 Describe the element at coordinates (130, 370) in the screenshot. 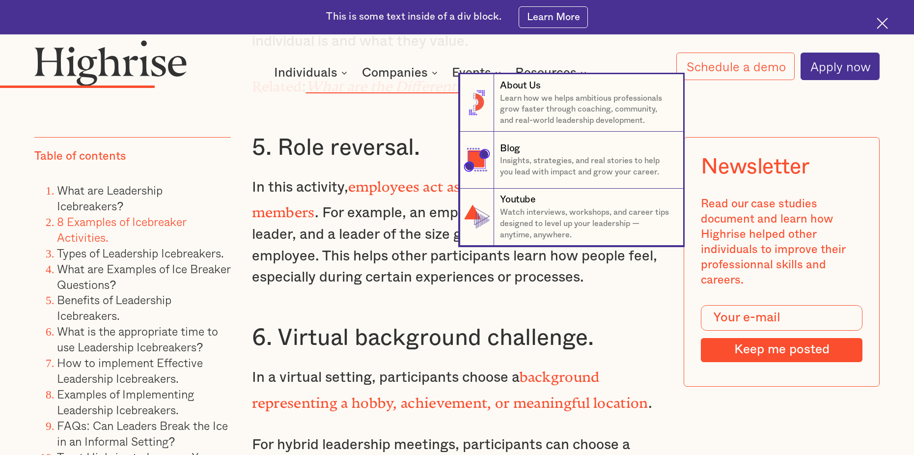

I see `a: How to implement Effective Leadership Icebreakers.` at that location.